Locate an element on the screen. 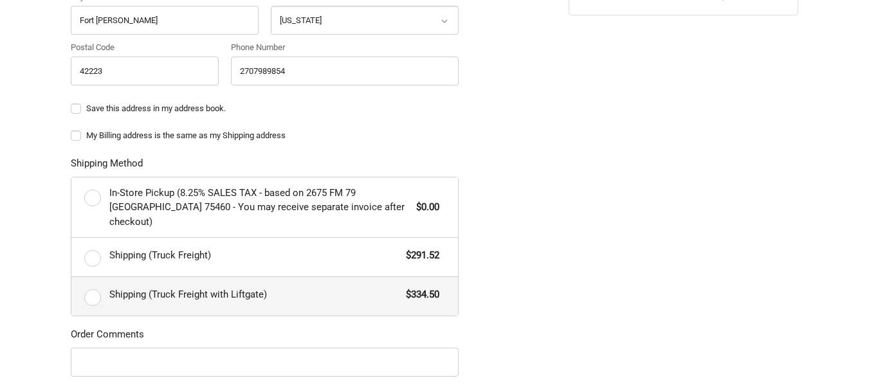 Image resolution: width=869 pixels, height=385 pixels. div: Chat Widget is located at coordinates (837, 354).